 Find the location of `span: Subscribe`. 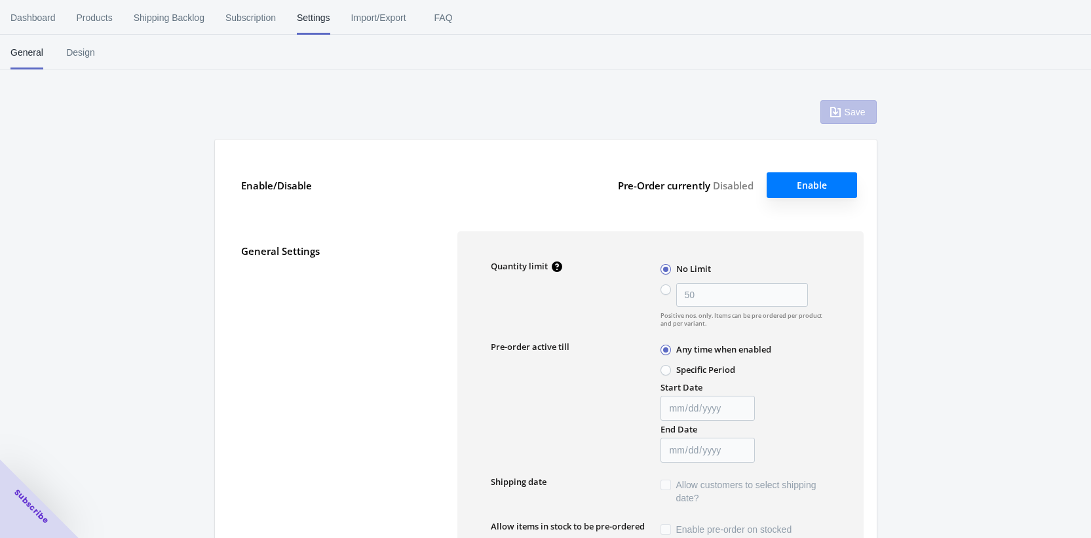

span: Subscribe is located at coordinates (31, 507).